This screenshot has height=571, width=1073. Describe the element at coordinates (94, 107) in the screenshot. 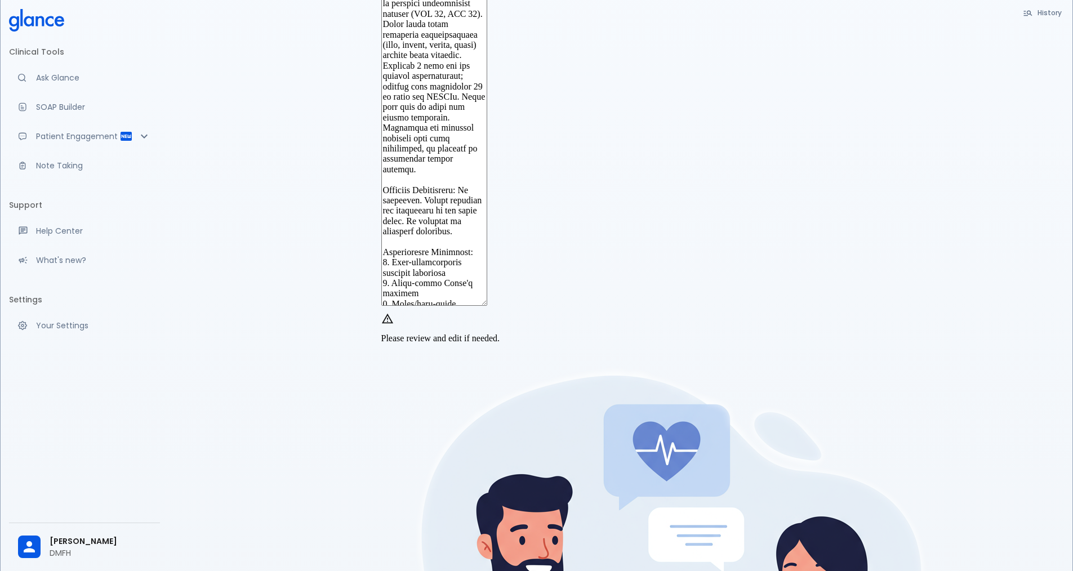

I see `p: SOAP Builder` at that location.